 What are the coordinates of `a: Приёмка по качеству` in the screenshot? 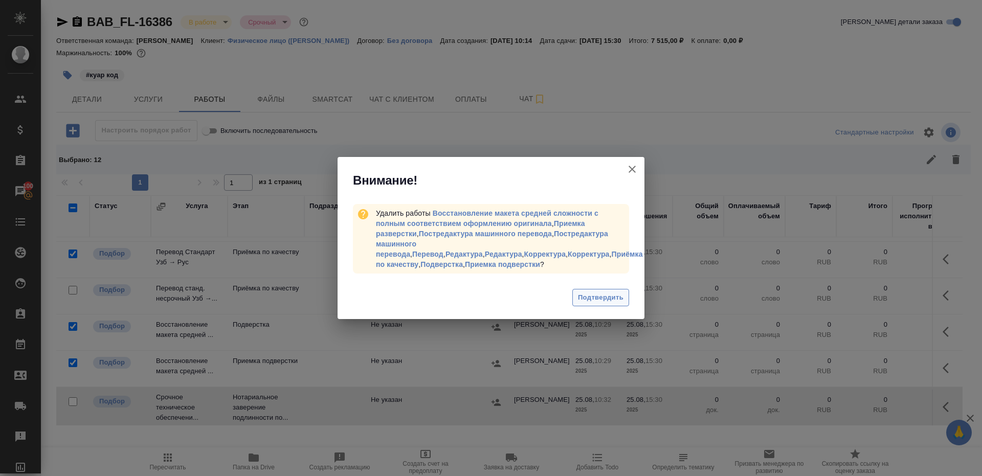 It's located at (510, 259).